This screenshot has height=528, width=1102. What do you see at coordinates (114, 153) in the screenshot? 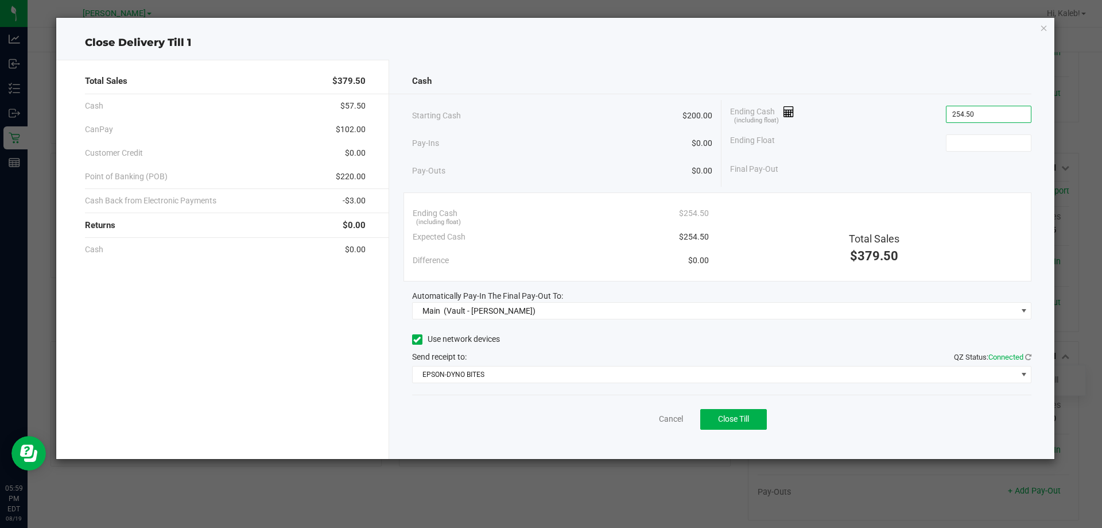
I see `span: Customer Credit` at bounding box center [114, 153].